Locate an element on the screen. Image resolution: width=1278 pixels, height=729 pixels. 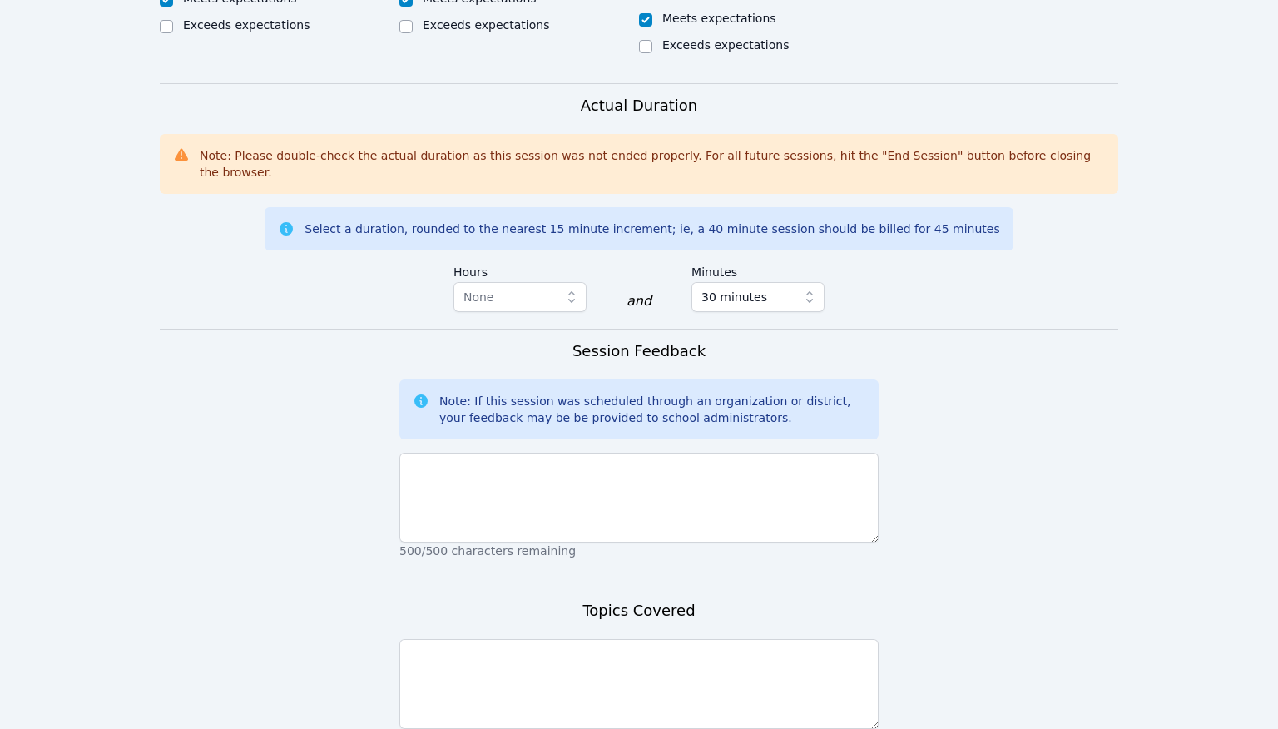
button: 30 minutes is located at coordinates (758, 297).